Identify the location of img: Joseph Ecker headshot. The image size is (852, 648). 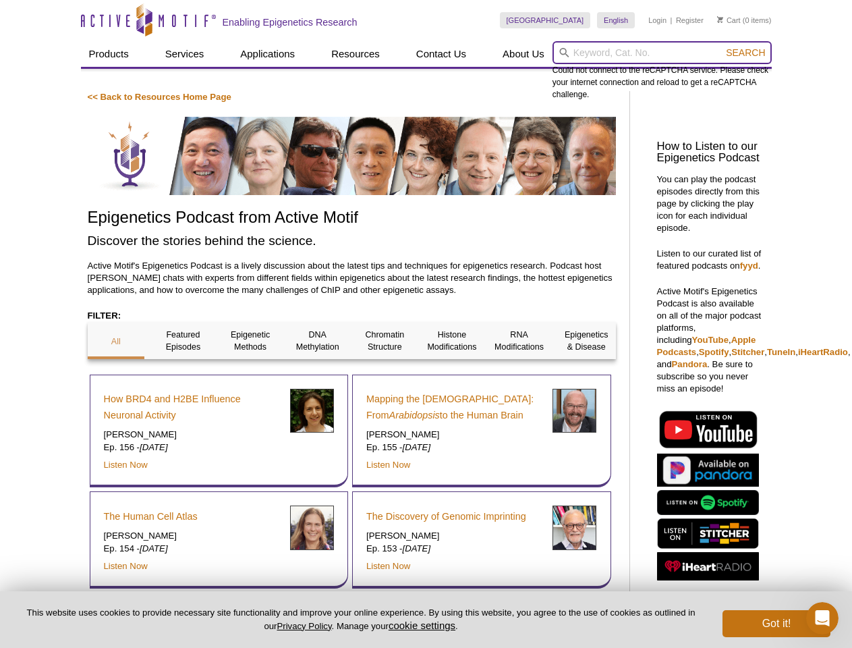
(574, 410).